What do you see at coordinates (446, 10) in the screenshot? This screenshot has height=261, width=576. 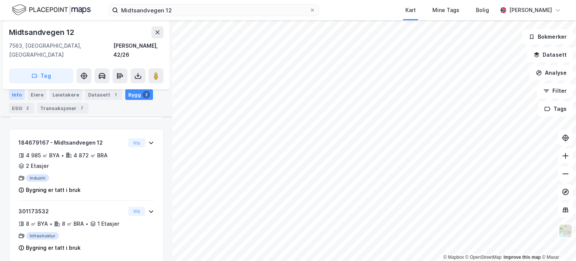 I see `div: Mine Tags` at bounding box center [446, 10].